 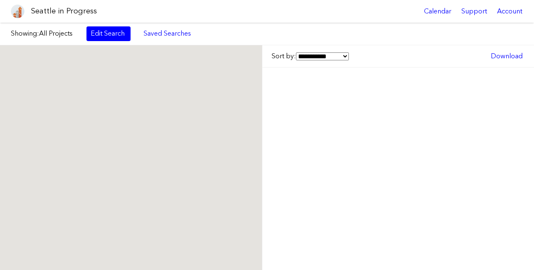 What do you see at coordinates (56, 33) in the screenshot?
I see `span: All Projects` at bounding box center [56, 33].